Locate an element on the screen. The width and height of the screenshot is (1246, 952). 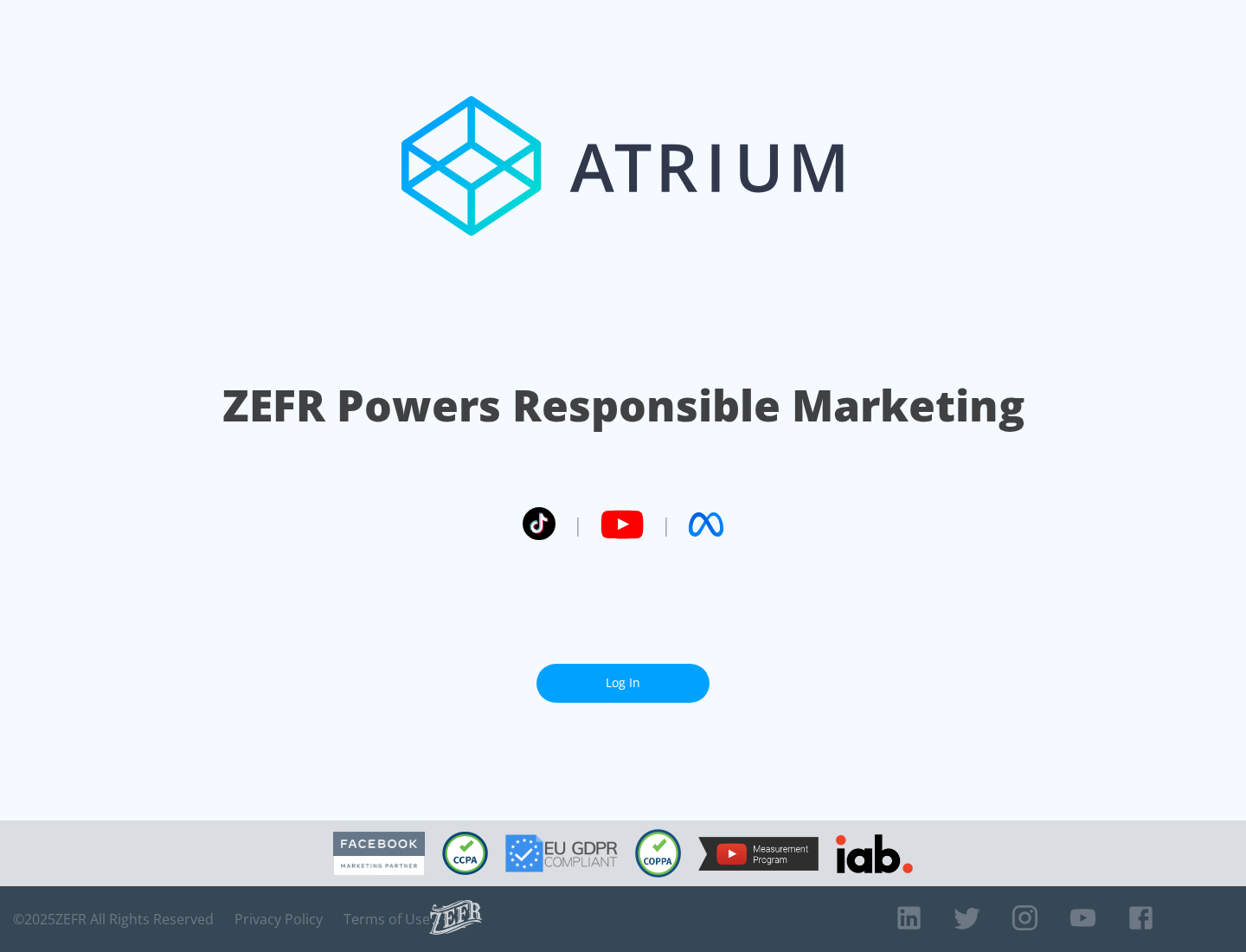
img: CCPA Compliant is located at coordinates (465, 854).